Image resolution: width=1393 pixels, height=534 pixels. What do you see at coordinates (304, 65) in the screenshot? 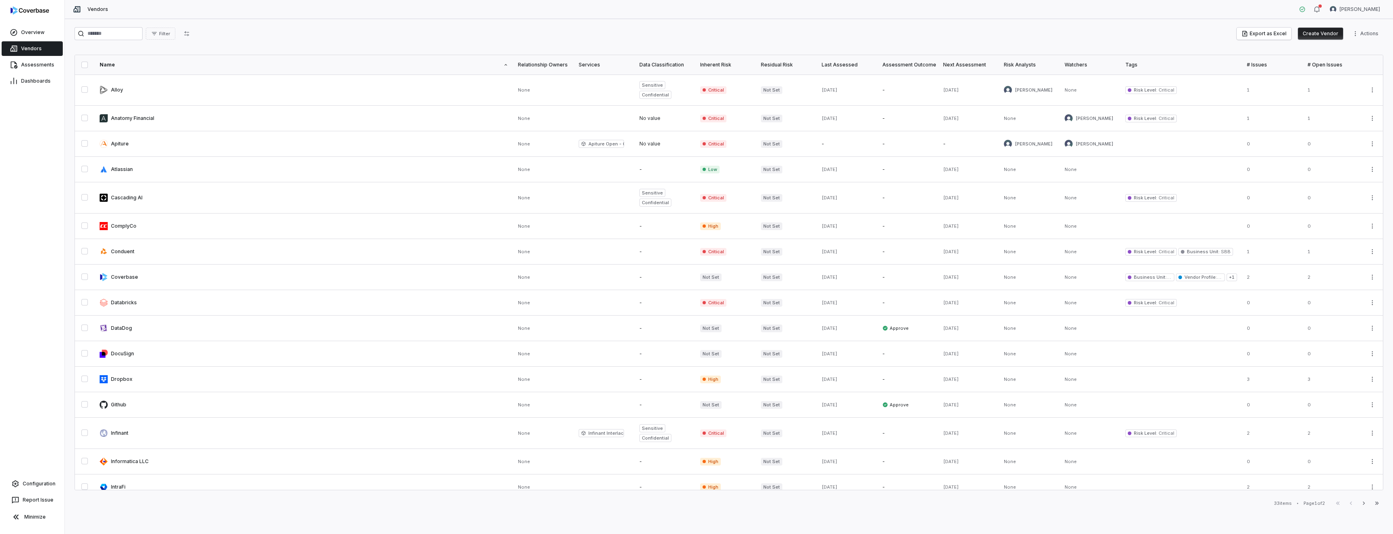
I see `div: Name` at bounding box center [304, 65].